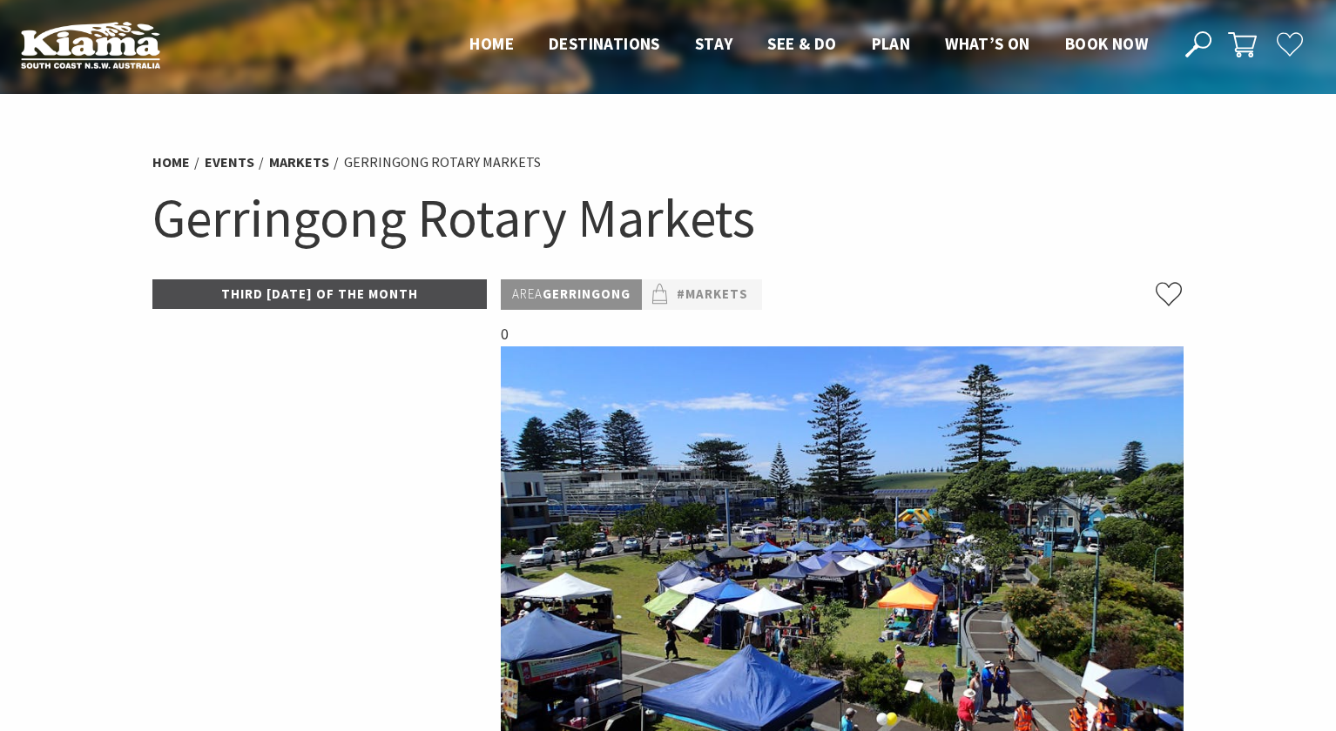 The width and height of the screenshot is (1336, 731). I want to click on p: Gerringong, so click(571, 294).